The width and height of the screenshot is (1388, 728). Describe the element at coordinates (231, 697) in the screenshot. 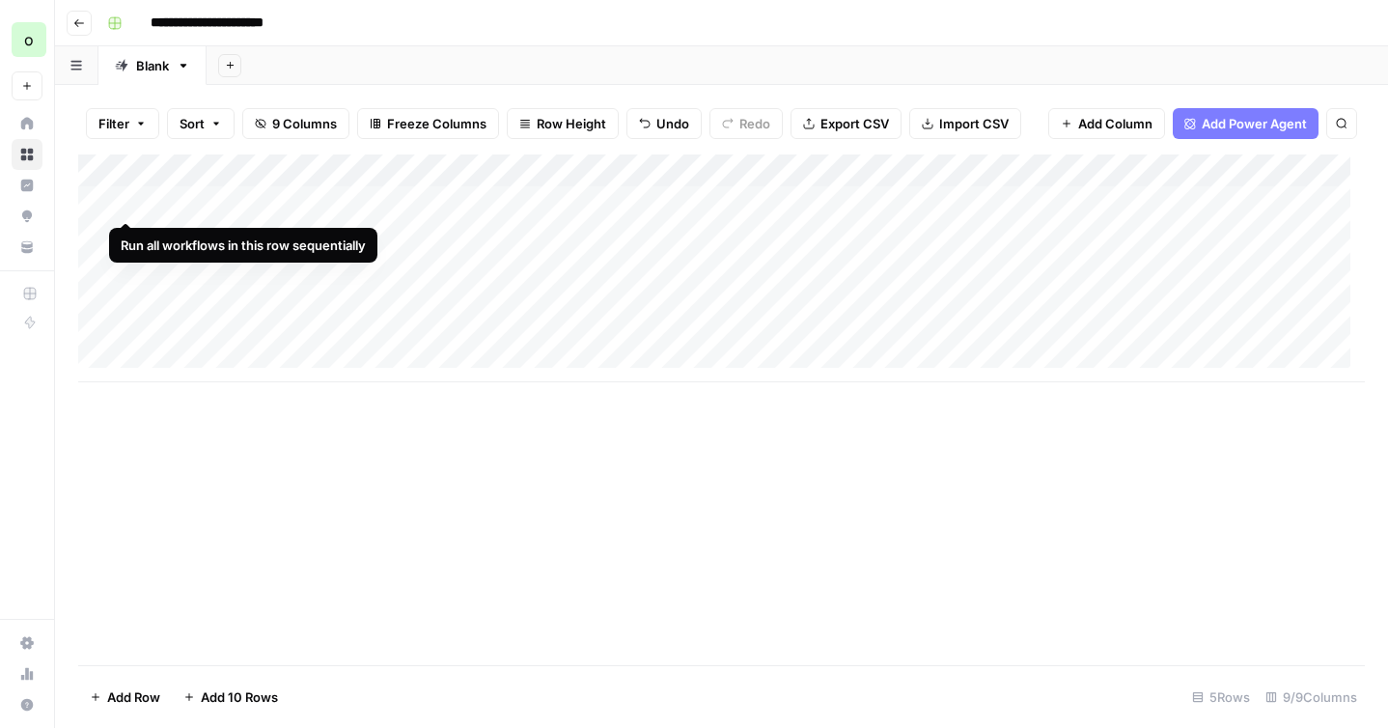

I see `button: Add 10 Rows` at that location.